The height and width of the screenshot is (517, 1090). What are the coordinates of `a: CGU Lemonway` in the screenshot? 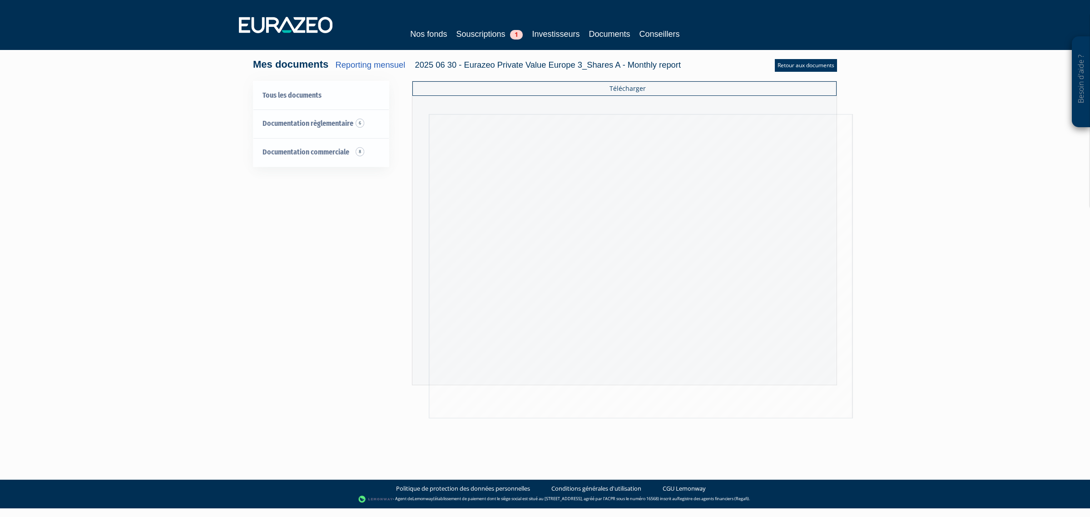 It's located at (684, 488).